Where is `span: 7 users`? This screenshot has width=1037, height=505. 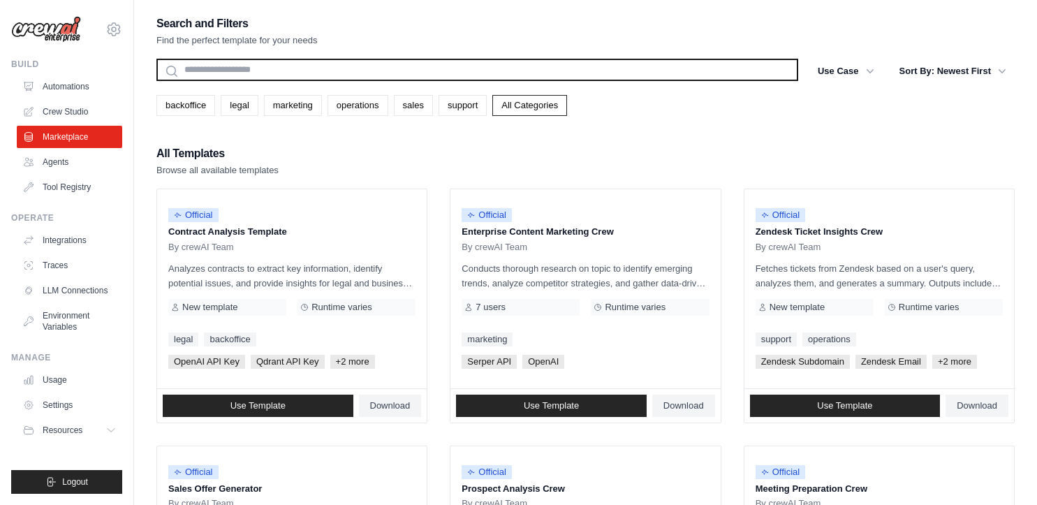
span: 7 users is located at coordinates (490, 307).